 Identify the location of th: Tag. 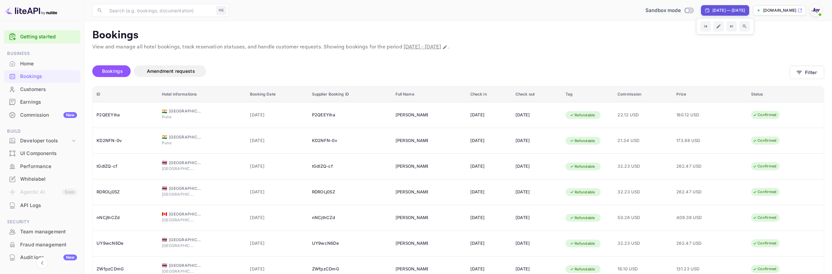
(588, 94).